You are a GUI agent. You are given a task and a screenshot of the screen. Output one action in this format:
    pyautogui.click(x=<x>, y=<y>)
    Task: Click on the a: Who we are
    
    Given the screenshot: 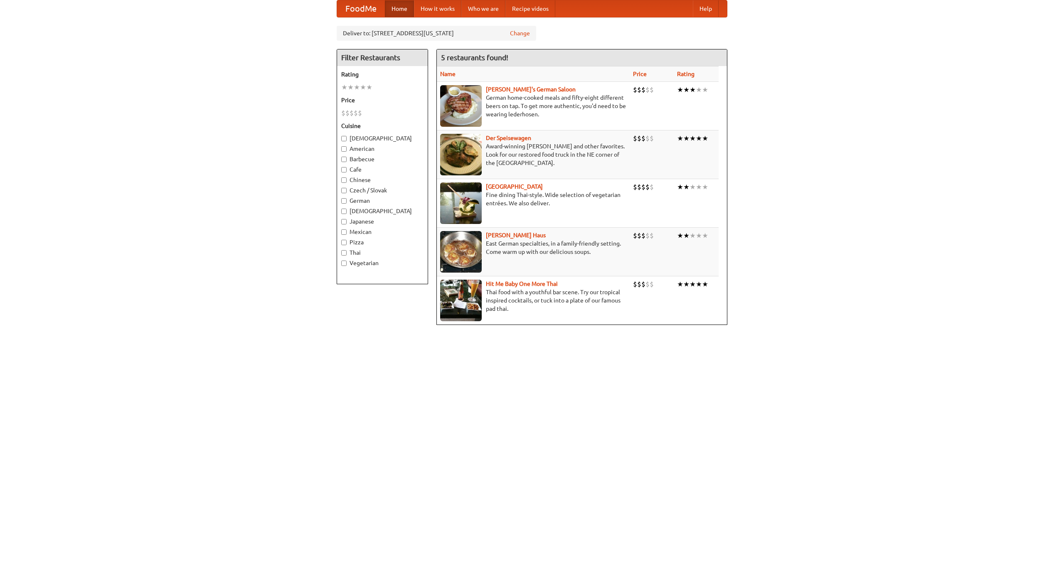 What is the action you would take?
    pyautogui.click(x=484, y=9)
    